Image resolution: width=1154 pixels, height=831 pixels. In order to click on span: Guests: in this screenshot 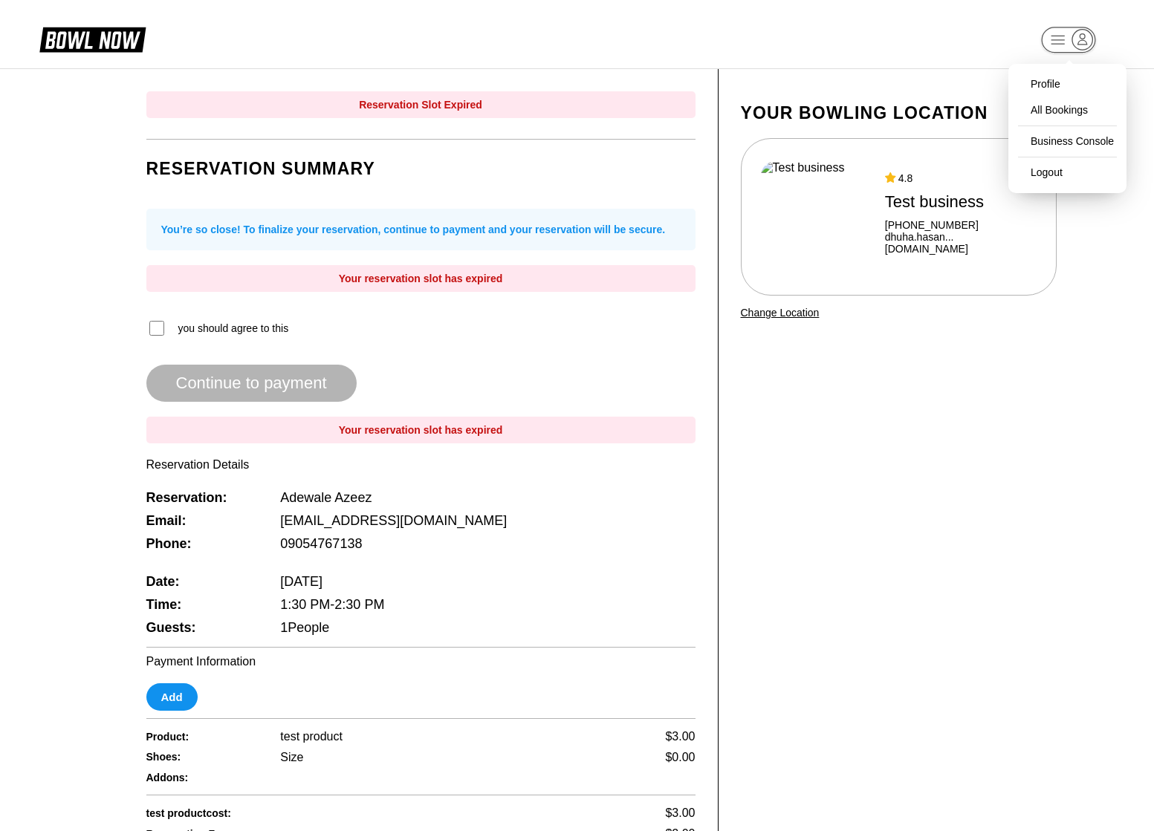, I will do `click(201, 628)`.